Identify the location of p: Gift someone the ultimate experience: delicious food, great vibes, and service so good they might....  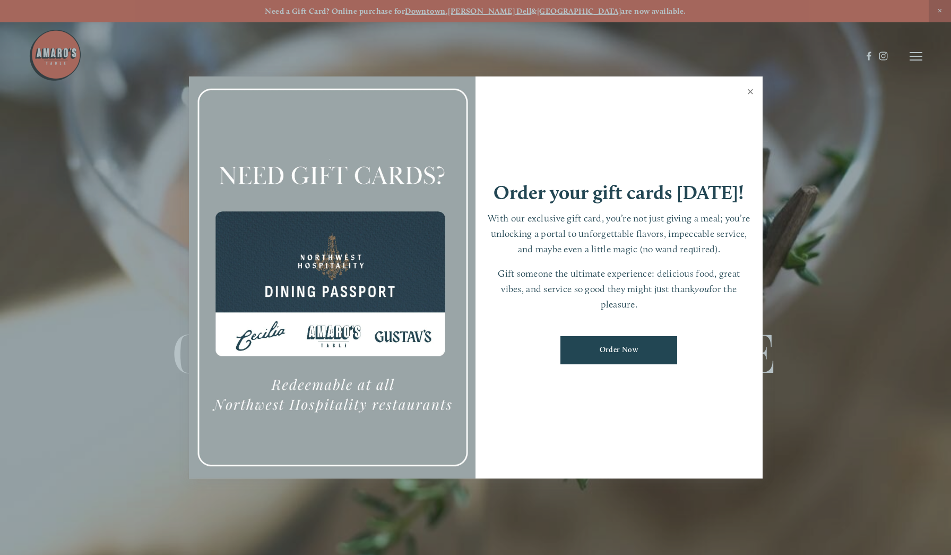
(619, 289).